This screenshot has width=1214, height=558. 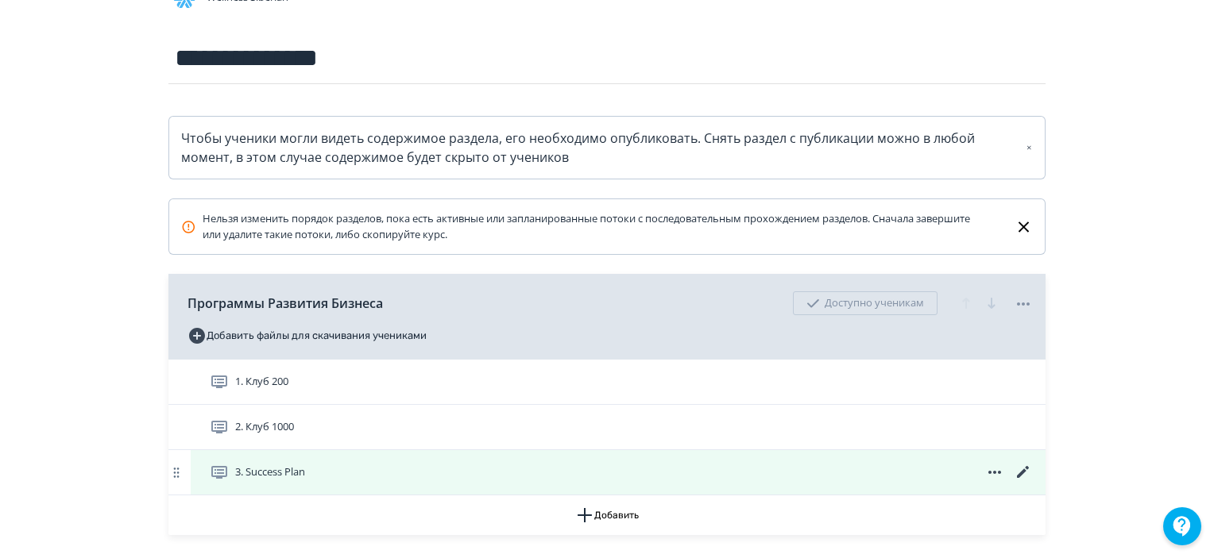 What do you see at coordinates (865, 303) in the screenshot?
I see `div: Доступно ученикам` at bounding box center [865, 303].